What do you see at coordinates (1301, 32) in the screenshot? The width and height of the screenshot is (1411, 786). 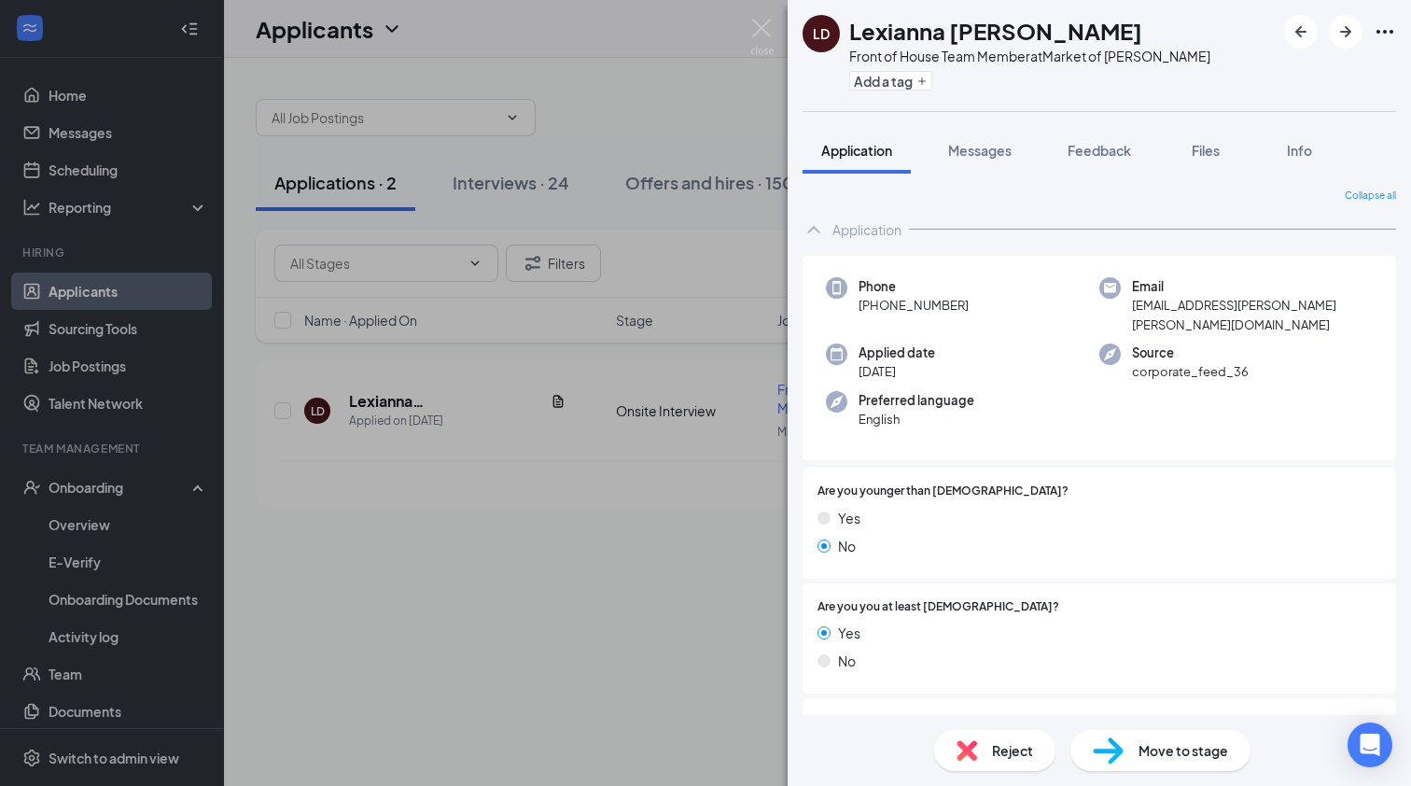 I see `button: ArrowLeftNew` at bounding box center [1301, 32].